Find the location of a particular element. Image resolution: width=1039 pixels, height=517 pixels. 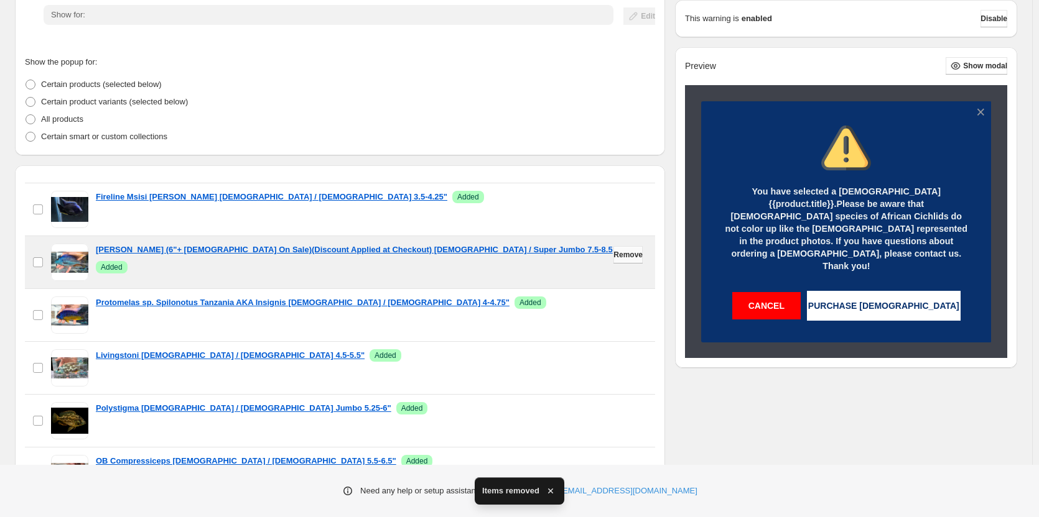

span: Disable is located at coordinates (993, 19).